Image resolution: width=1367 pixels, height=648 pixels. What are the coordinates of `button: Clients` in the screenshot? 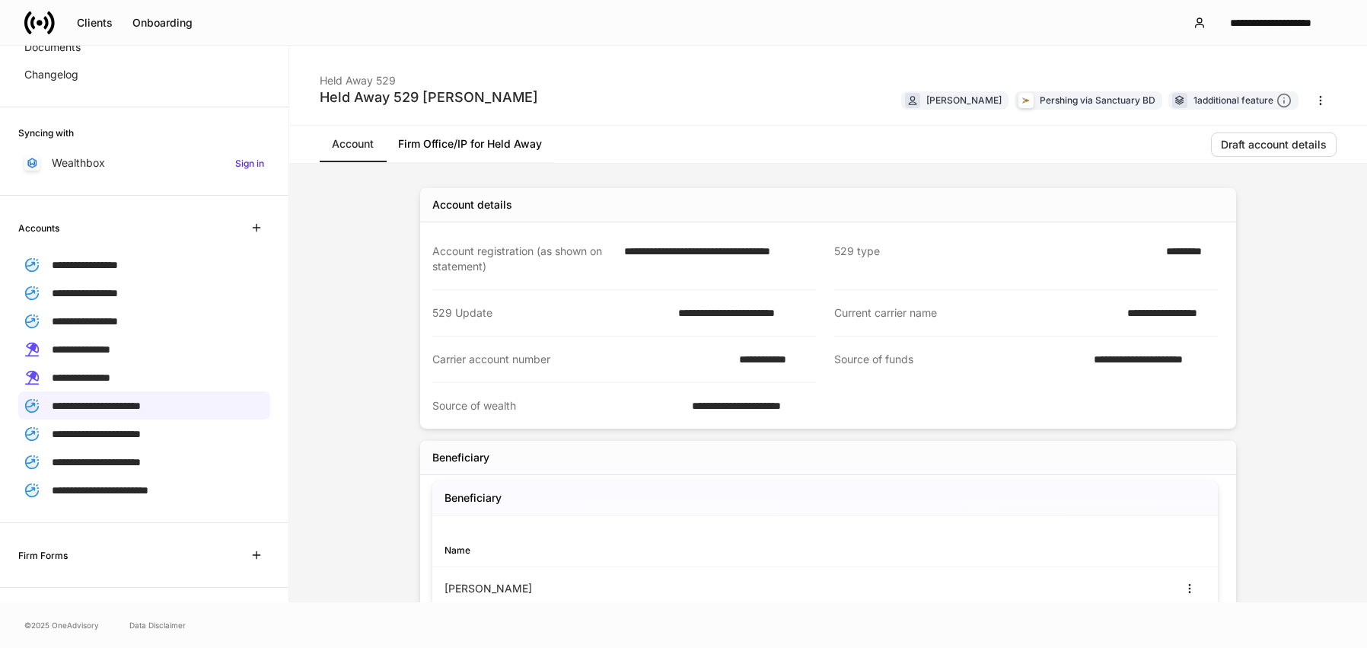 It's located at (94, 23).